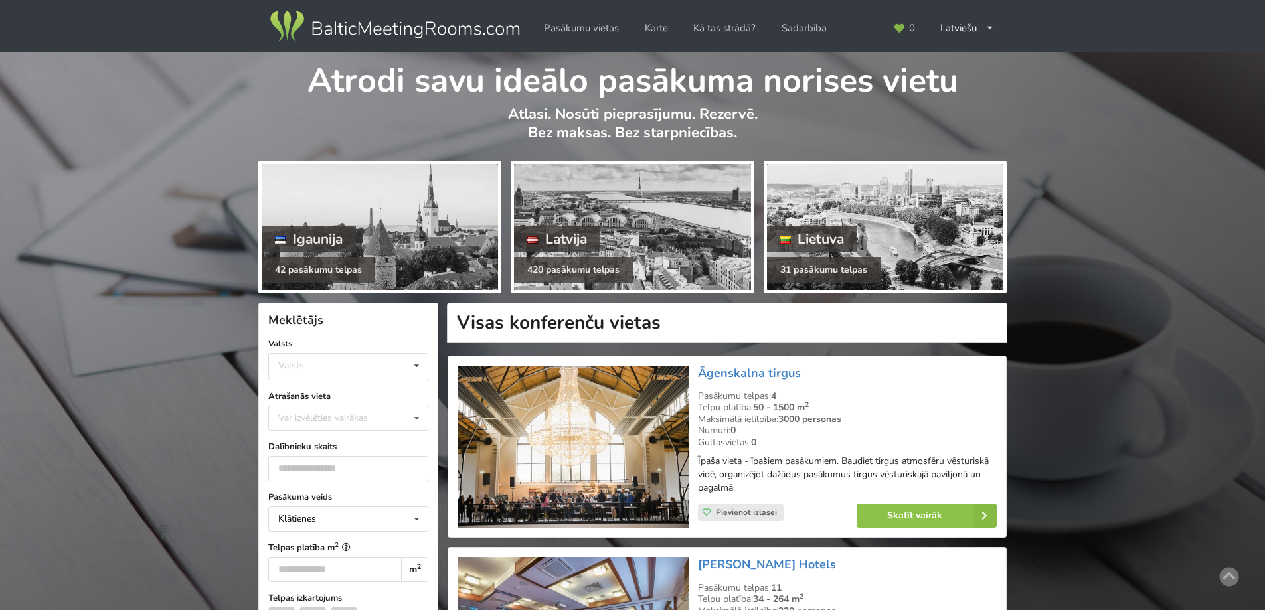 This screenshot has width=1265, height=610. I want to click on a: Skatīt vairāk, so click(927, 516).